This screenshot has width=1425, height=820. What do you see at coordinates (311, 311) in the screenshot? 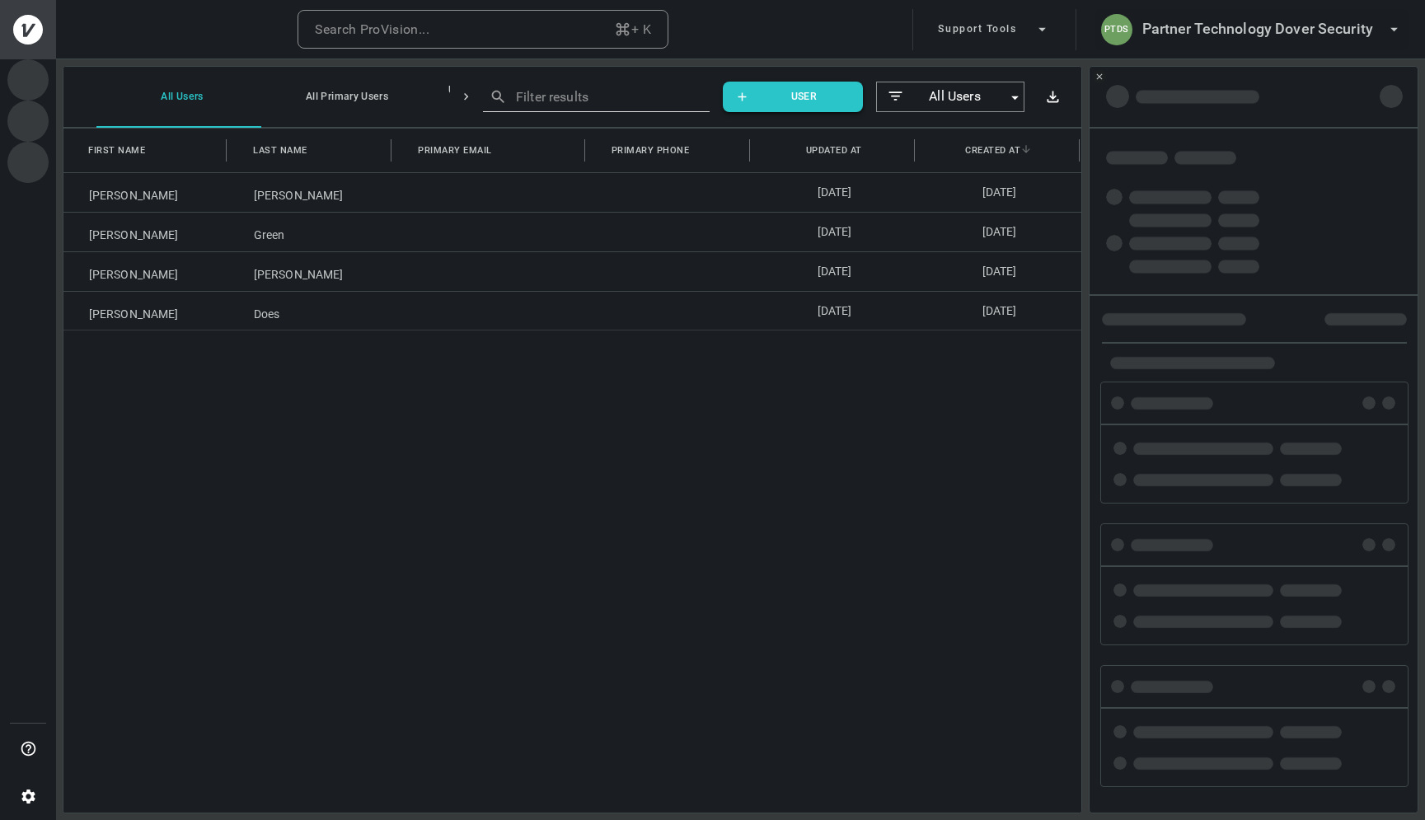
I see `div: Does` at bounding box center [311, 311].